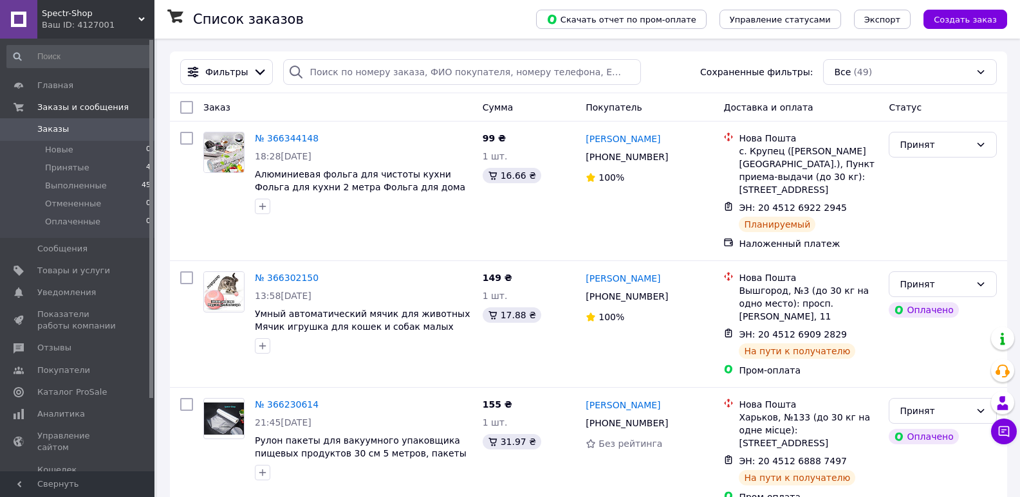  I want to click on span: Кошелек компании, so click(78, 476).